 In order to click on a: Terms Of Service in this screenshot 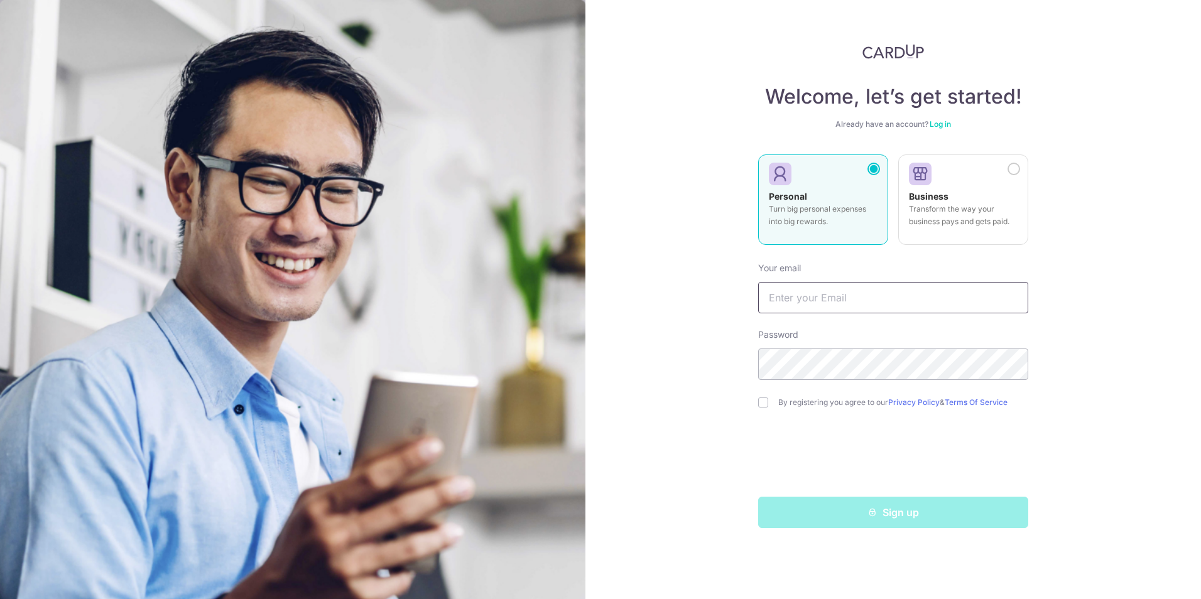, I will do `click(976, 402)`.